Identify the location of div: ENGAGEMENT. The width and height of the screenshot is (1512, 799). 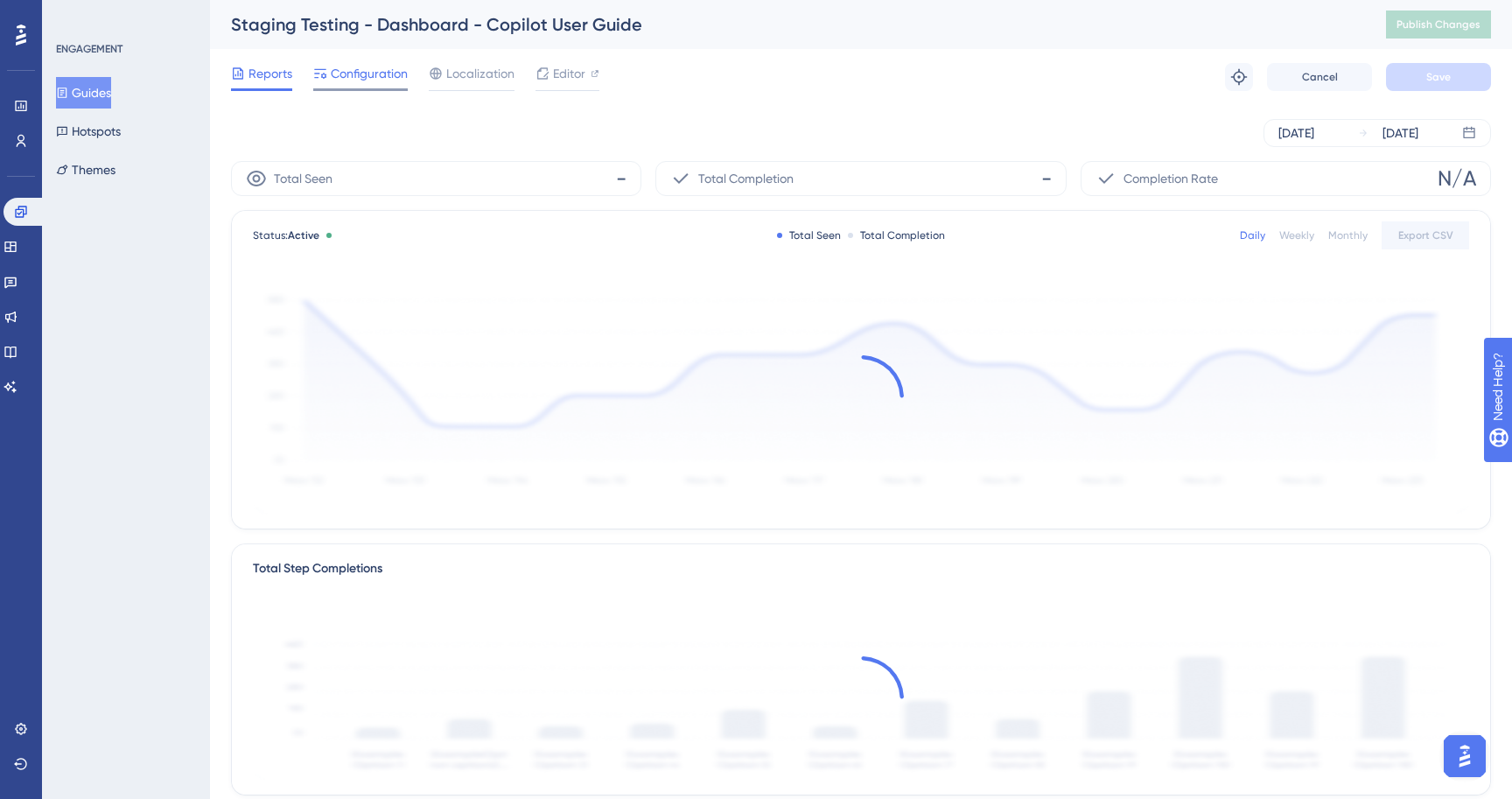
(89, 49).